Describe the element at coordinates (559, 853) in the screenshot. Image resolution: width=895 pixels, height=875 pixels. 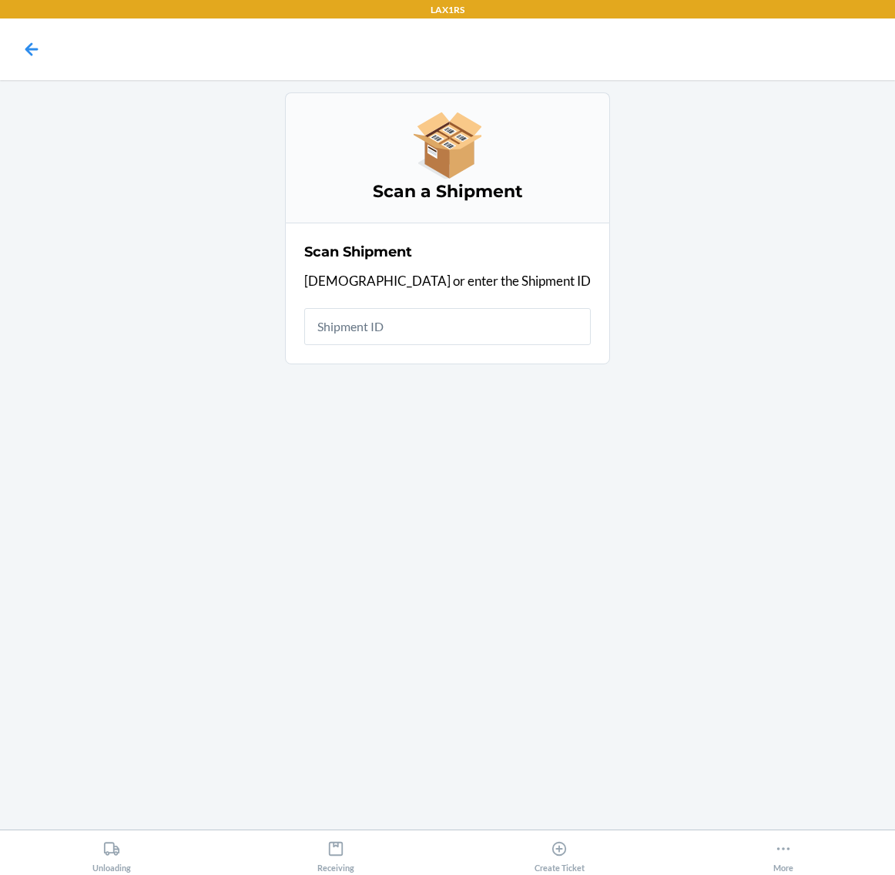
I see `div: Create Ticket` at that location.